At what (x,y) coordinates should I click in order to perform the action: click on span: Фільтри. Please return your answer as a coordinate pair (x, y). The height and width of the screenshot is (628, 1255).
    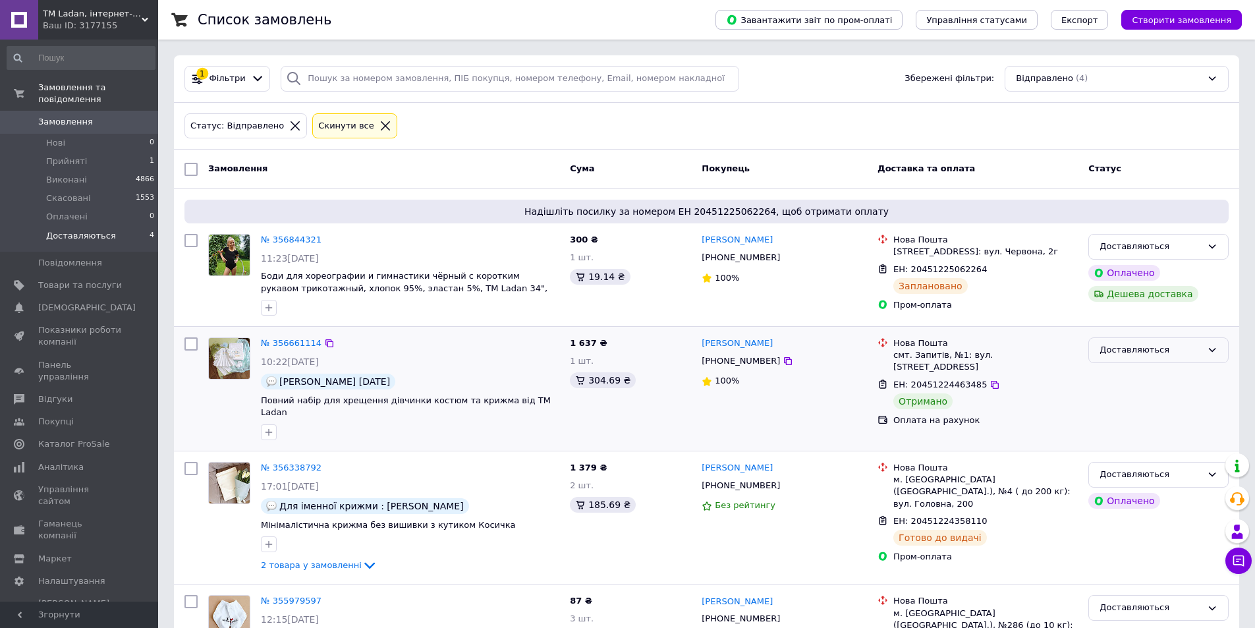
    Looking at the image, I should click on (227, 78).